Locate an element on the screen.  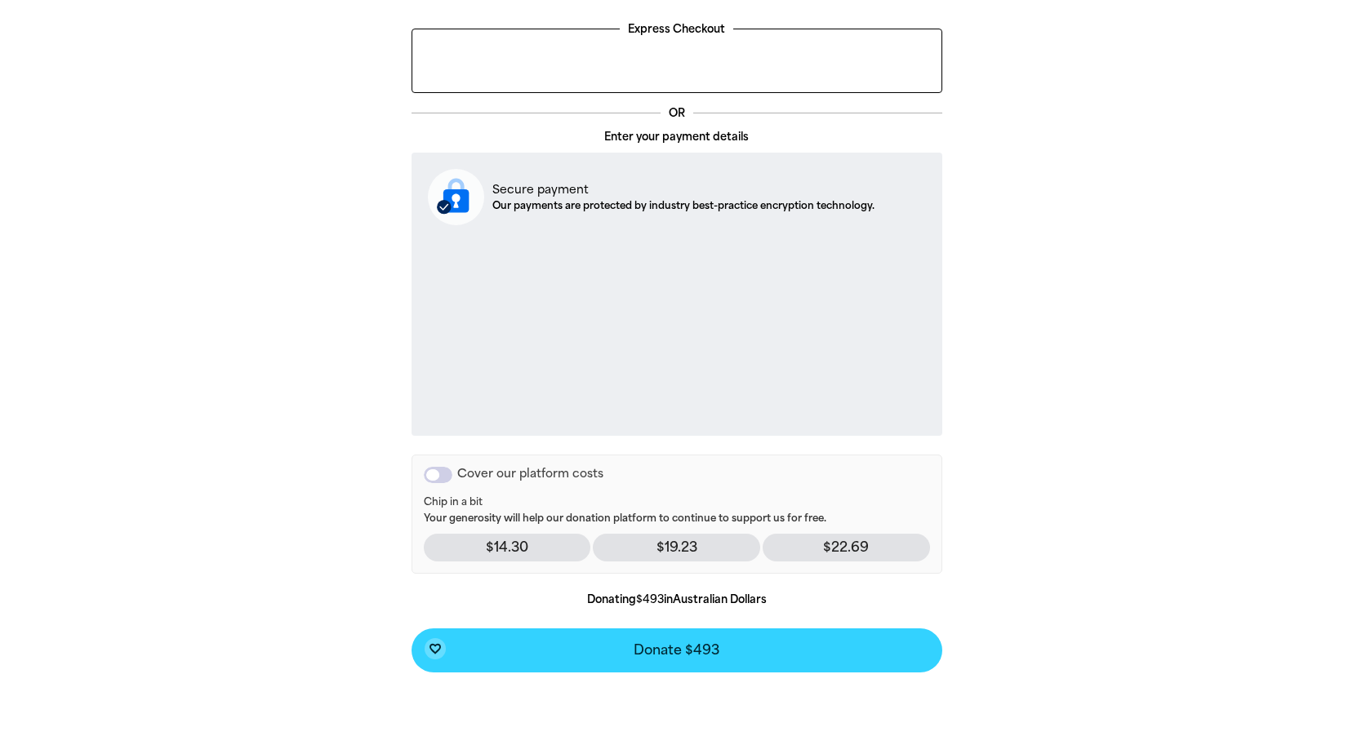
button: favorite_borderDonate $493 is located at coordinates (677, 651).